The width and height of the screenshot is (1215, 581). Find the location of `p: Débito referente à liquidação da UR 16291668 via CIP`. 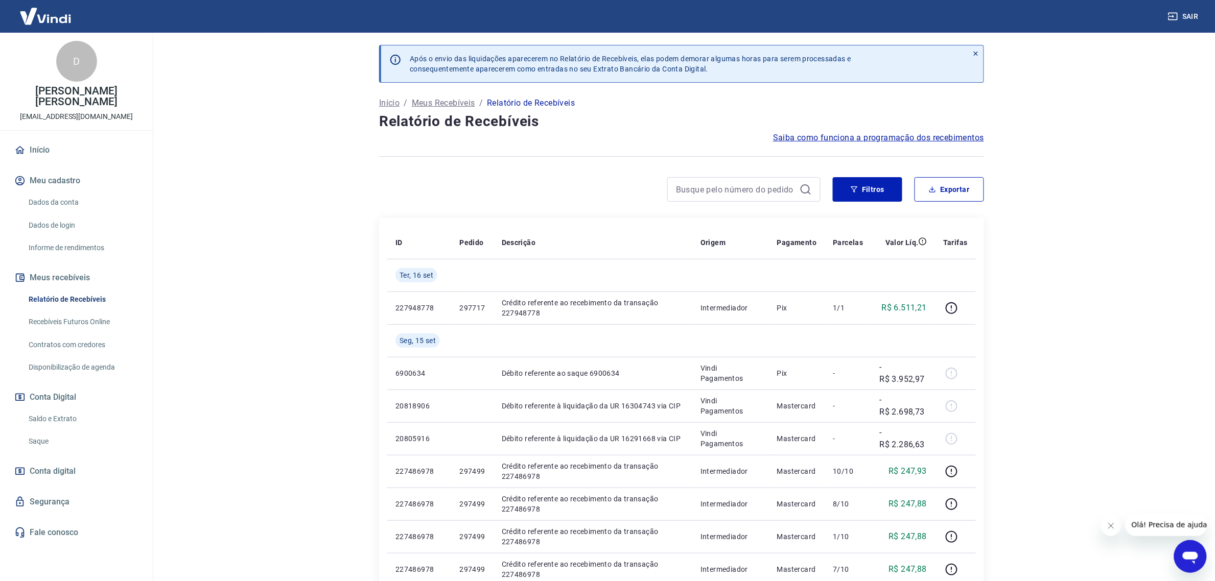

p: Débito referente à liquidação da UR 16291668 via CIP is located at coordinates (593, 439).